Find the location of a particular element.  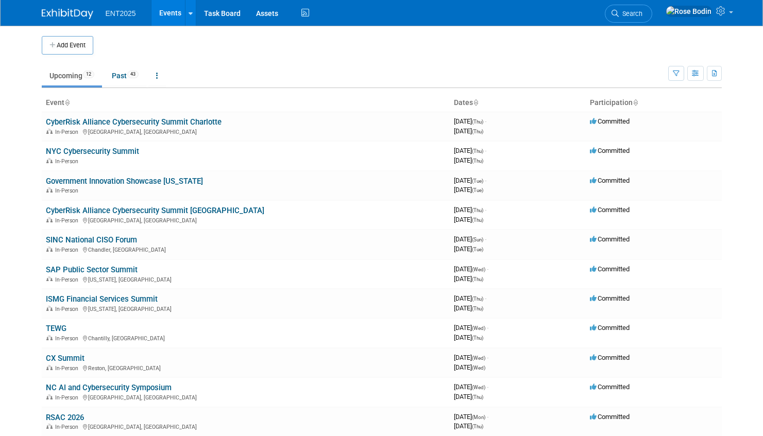

a: CX Summit is located at coordinates (65, 358).